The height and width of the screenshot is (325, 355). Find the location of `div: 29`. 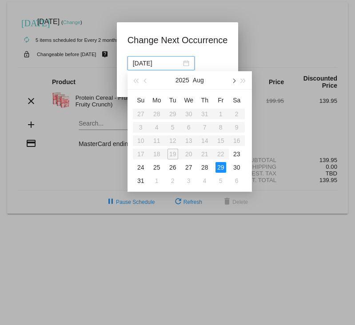

div: 29 is located at coordinates (221, 167).